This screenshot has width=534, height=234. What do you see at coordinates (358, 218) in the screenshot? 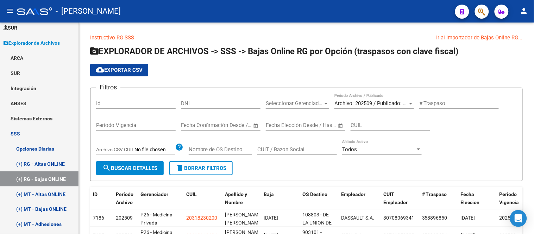
I see `div: DASSAULT S.A.` at bounding box center [358, 218].